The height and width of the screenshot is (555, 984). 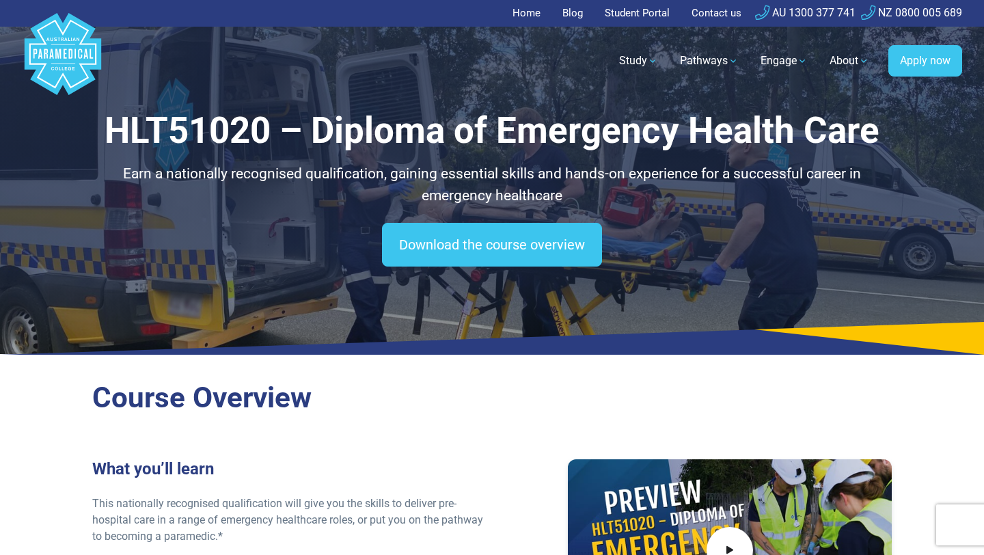 What do you see at coordinates (492, 245) in the screenshot?
I see `a: Download the course overview` at bounding box center [492, 245].